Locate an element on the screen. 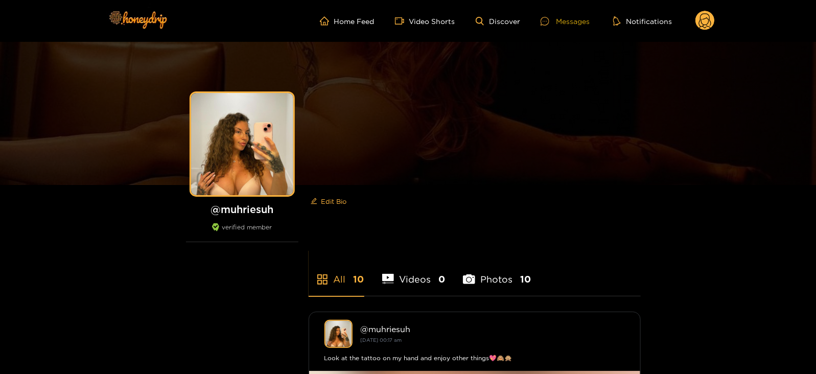 The width and height of the screenshot is (816, 374). span: home is located at coordinates (327, 21).